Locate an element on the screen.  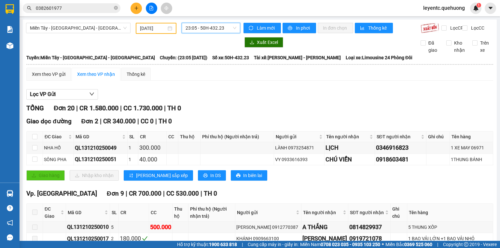
span: Đơn 20 is located at coordinates (64, 108).